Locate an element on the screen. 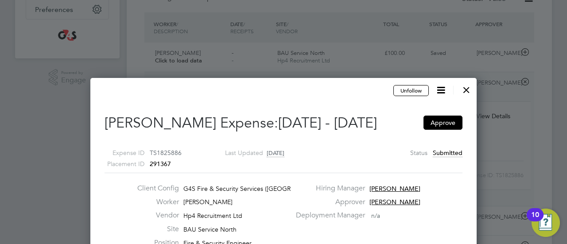  span: Submitted is located at coordinates (447, 153).